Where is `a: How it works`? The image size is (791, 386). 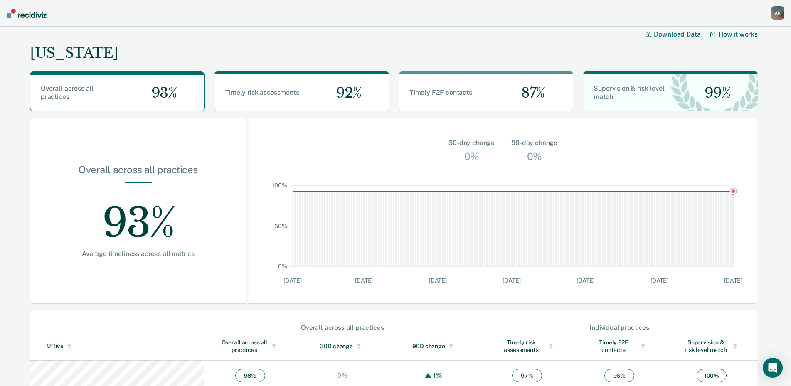
a: How it works is located at coordinates (734, 34).